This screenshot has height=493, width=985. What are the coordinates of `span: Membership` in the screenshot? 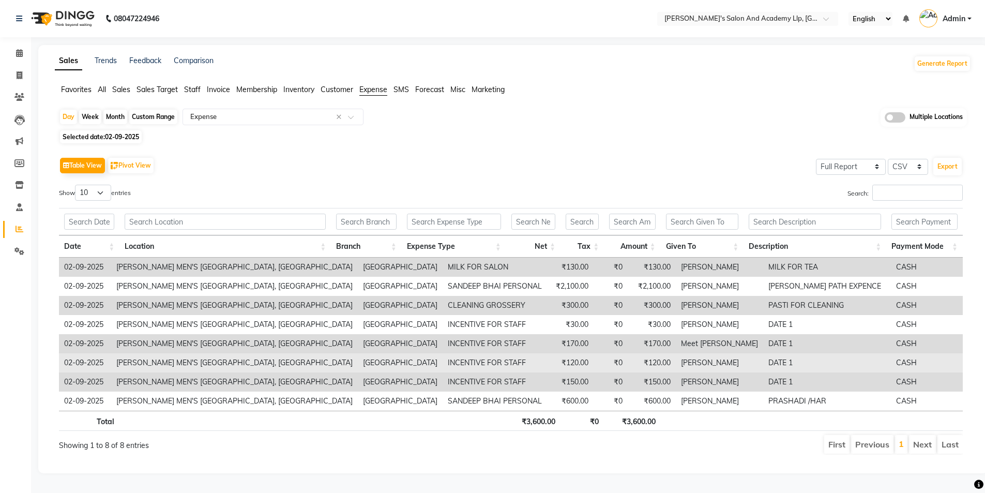 It's located at (257, 89).